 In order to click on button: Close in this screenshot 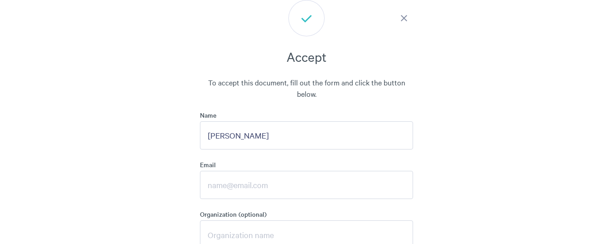, I will do `click(404, 18)`.